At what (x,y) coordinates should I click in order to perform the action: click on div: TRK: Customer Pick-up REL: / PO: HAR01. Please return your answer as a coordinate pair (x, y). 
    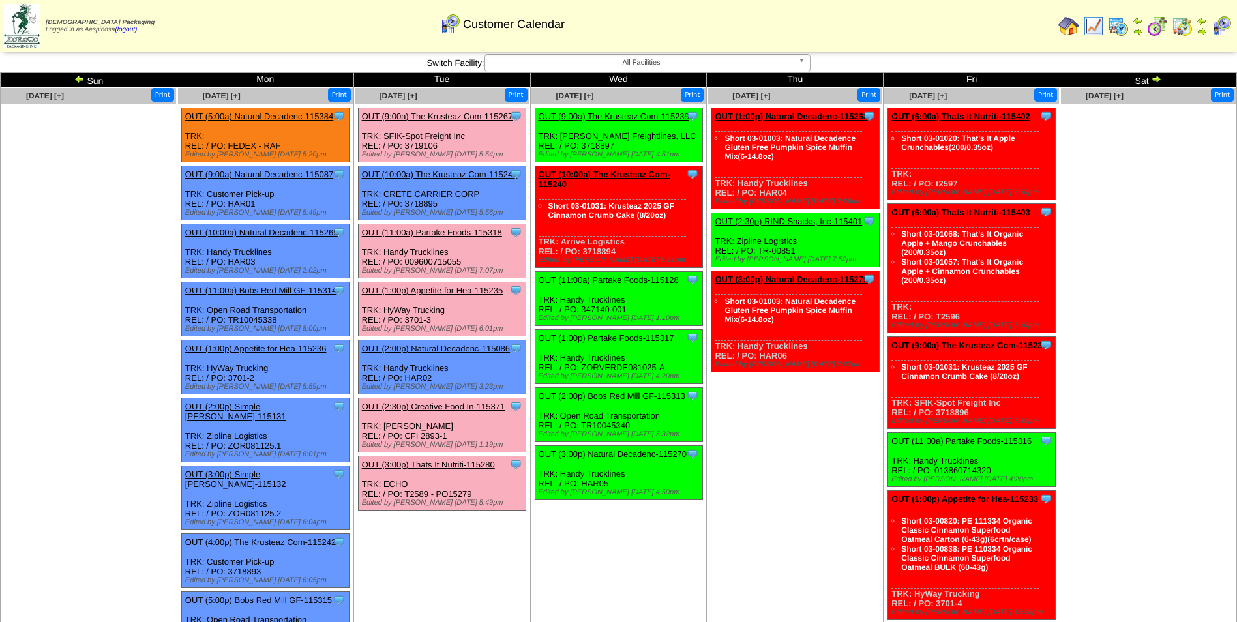
    Looking at the image, I should click on (265, 193).